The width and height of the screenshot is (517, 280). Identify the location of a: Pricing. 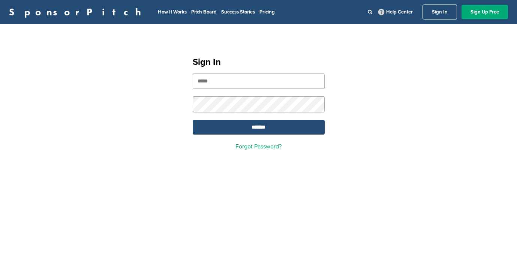
(267, 12).